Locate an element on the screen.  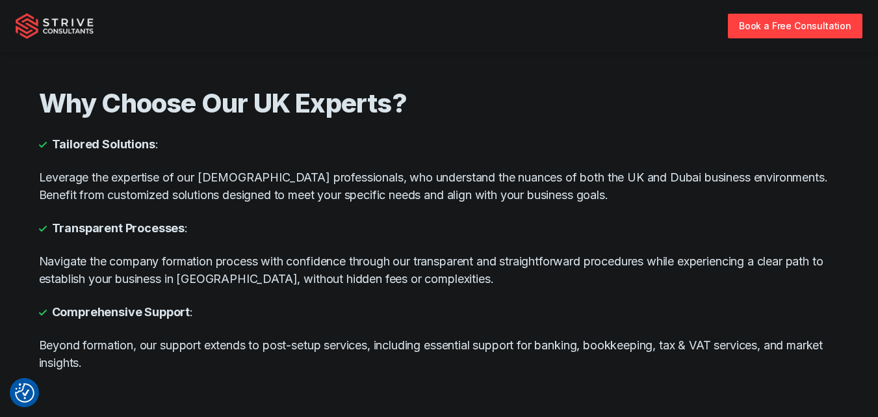
p: Beyond formation, our support extends to post-setup services, including essential support for ban... is located at coordinates (440, 354).